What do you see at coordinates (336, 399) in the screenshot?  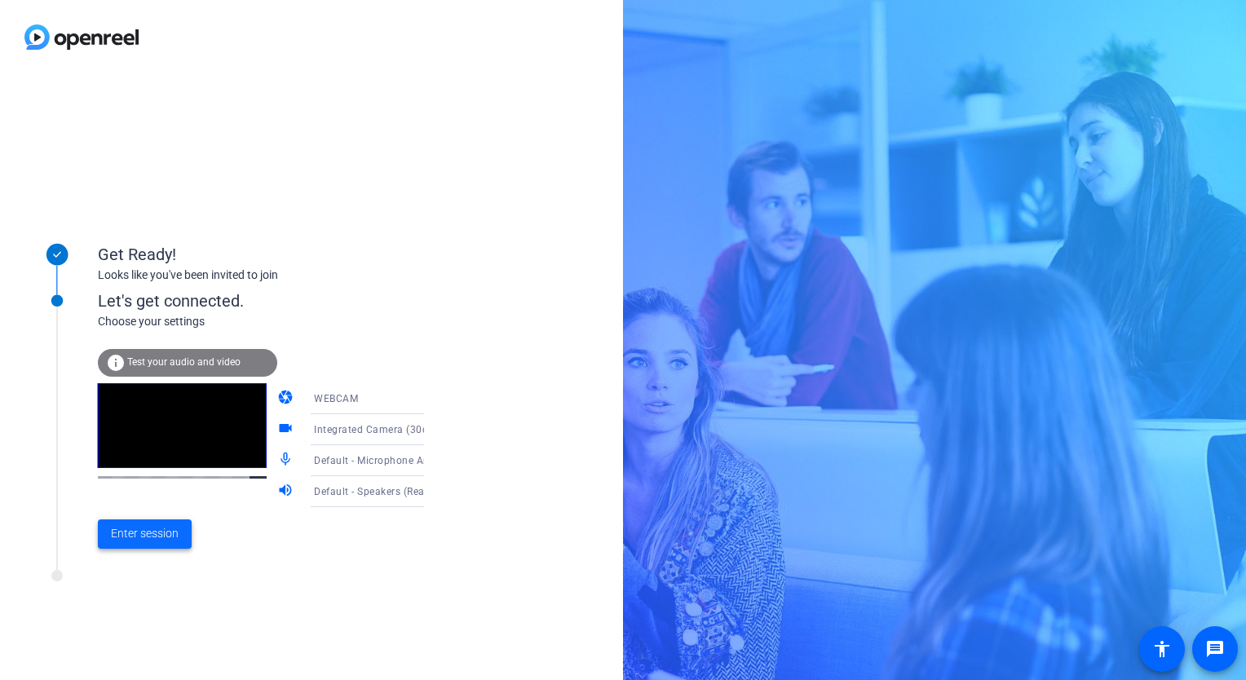 I see `span: WEBCAM` at bounding box center [336, 399].